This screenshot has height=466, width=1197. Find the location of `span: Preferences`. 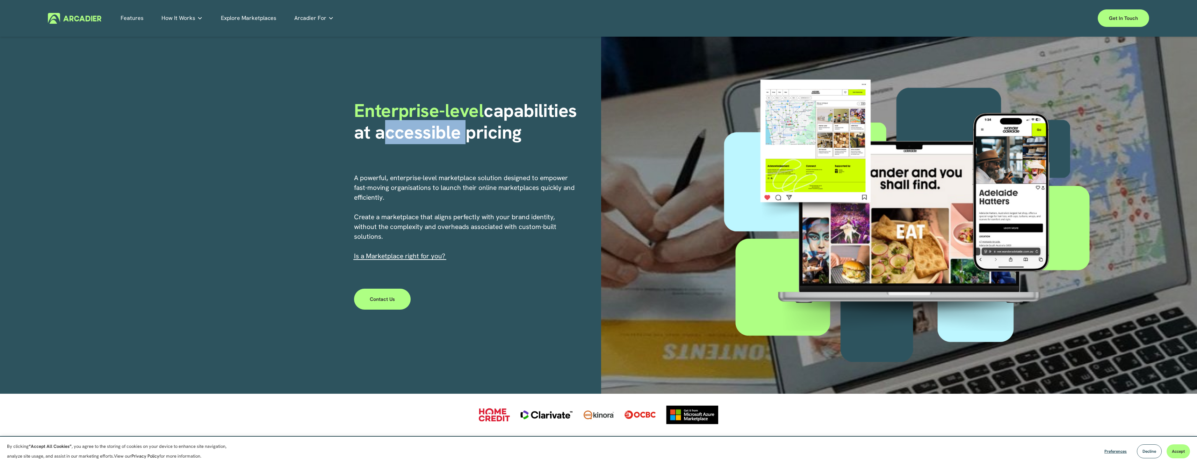

span: Preferences is located at coordinates (1115, 452).